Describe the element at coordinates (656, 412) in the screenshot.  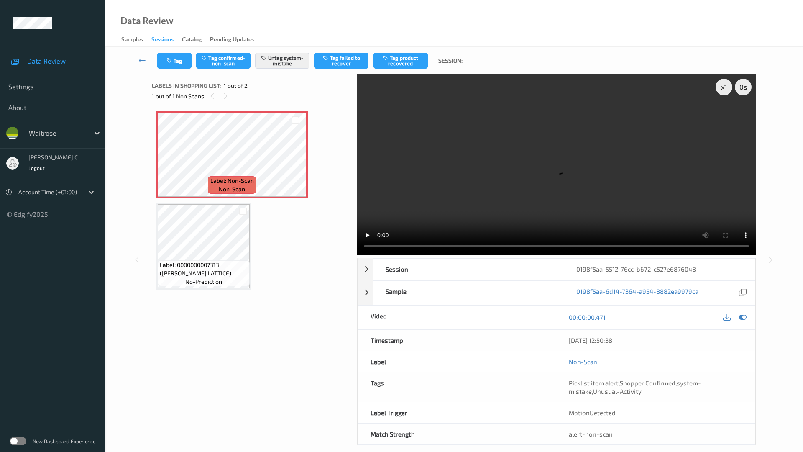
I see `div: MotionDetected` at that location.